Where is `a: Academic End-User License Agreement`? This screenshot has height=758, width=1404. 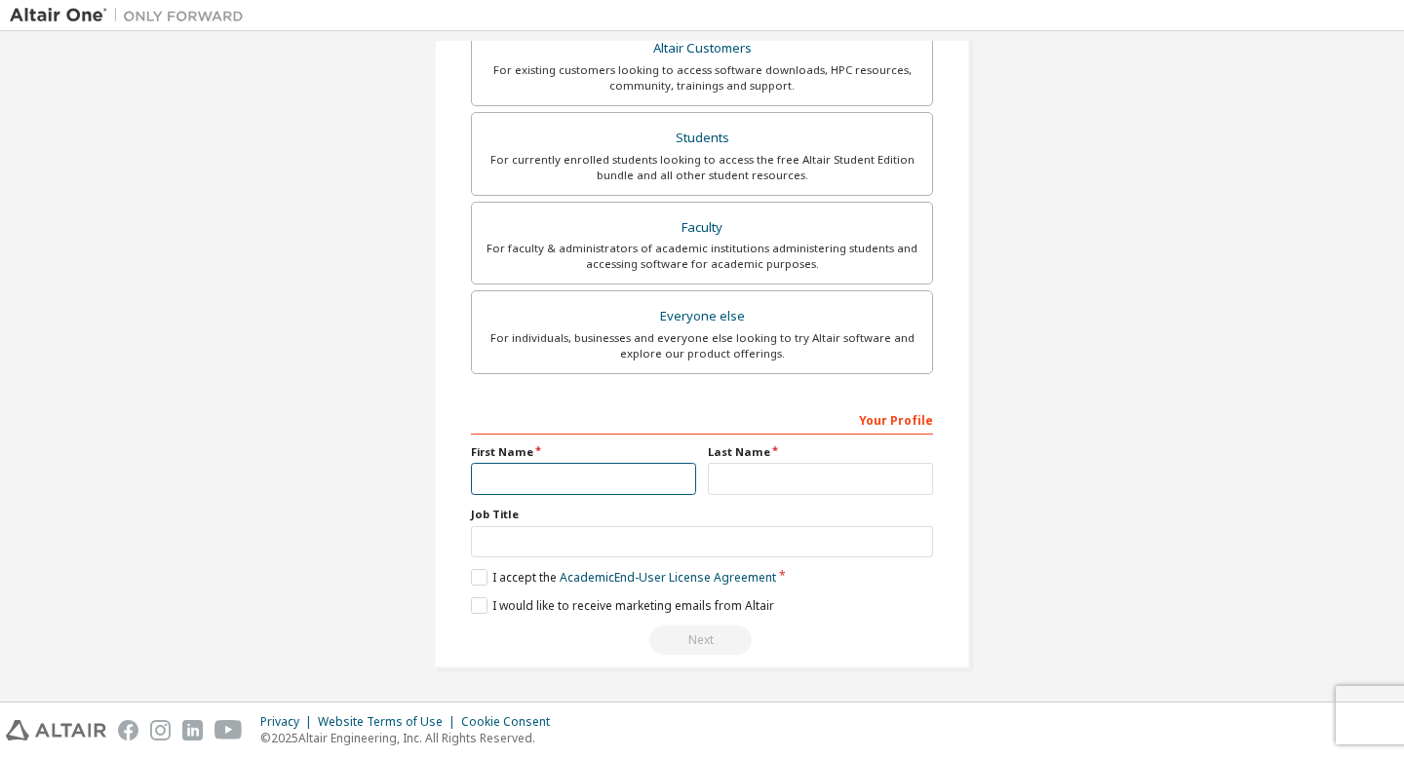
a: Academic End-User License Agreement is located at coordinates (668, 577).